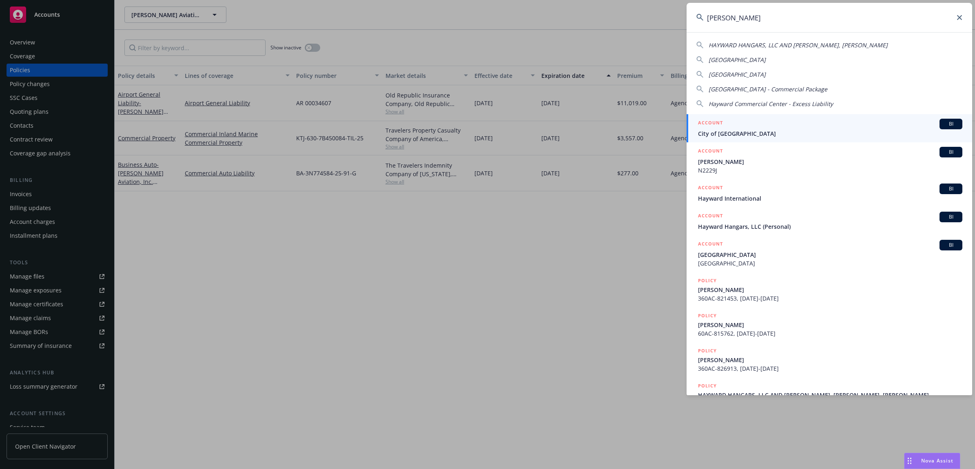 This screenshot has width=975, height=469. What do you see at coordinates (830, 198) in the screenshot?
I see `span: Hayward International` at bounding box center [830, 198].